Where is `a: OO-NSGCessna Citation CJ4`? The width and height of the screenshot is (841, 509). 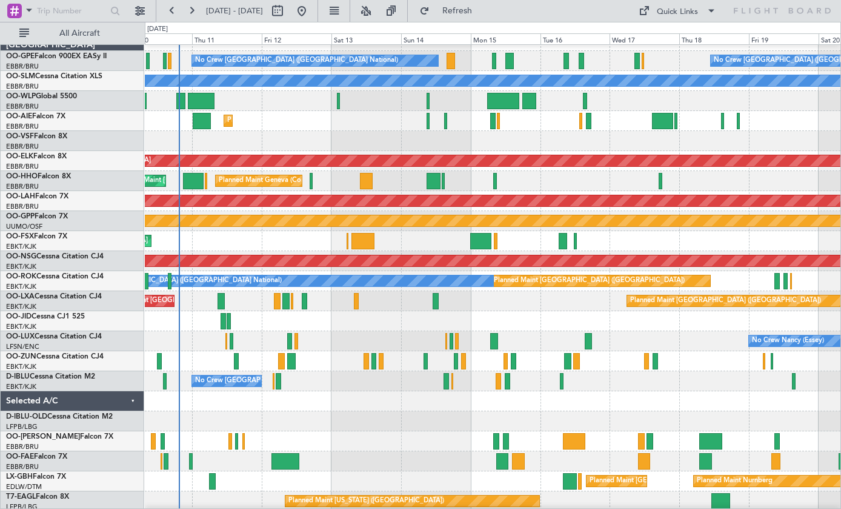 a: OO-NSGCessna Citation CJ4 is located at coordinates (55, 256).